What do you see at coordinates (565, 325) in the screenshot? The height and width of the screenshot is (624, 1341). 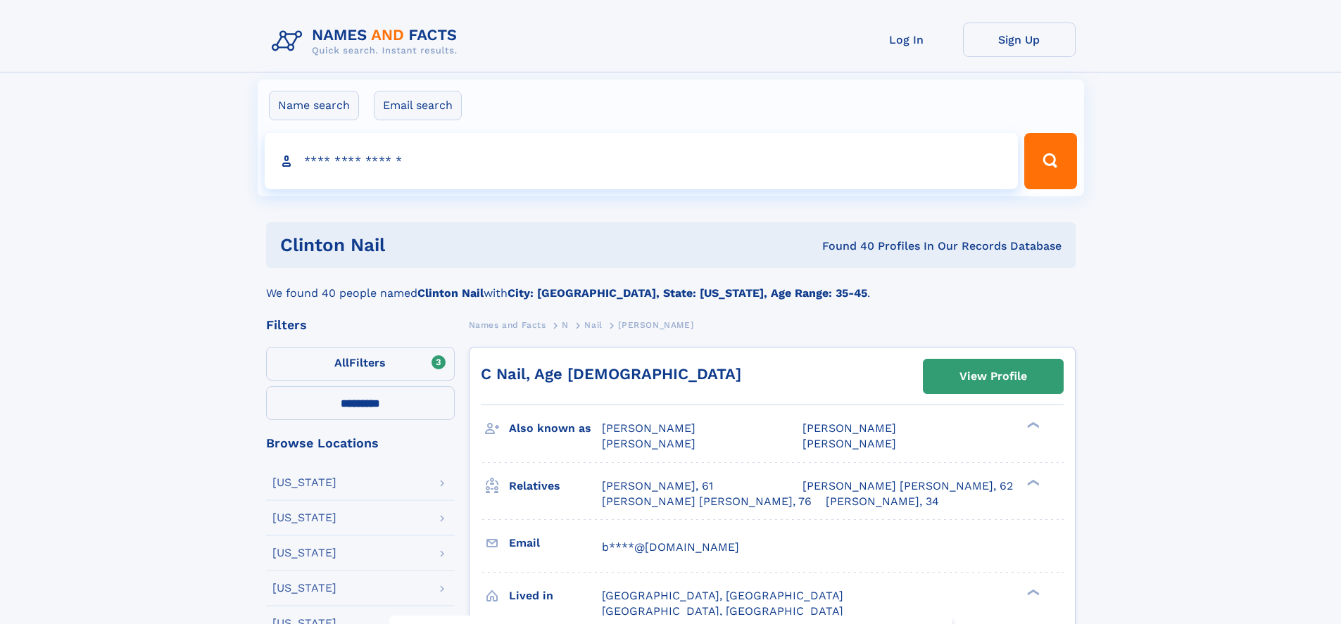 I see `span: N` at bounding box center [565, 325].